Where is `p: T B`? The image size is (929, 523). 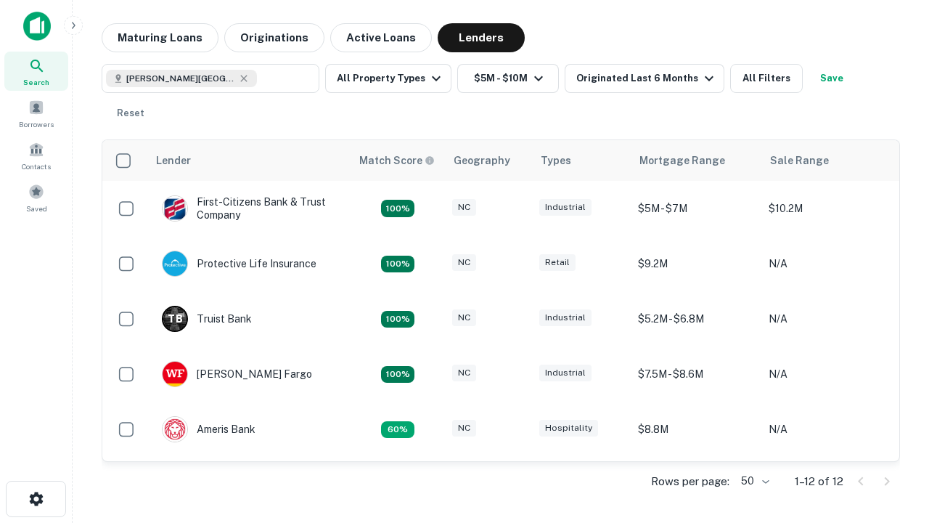
p: T B is located at coordinates (175, 319).